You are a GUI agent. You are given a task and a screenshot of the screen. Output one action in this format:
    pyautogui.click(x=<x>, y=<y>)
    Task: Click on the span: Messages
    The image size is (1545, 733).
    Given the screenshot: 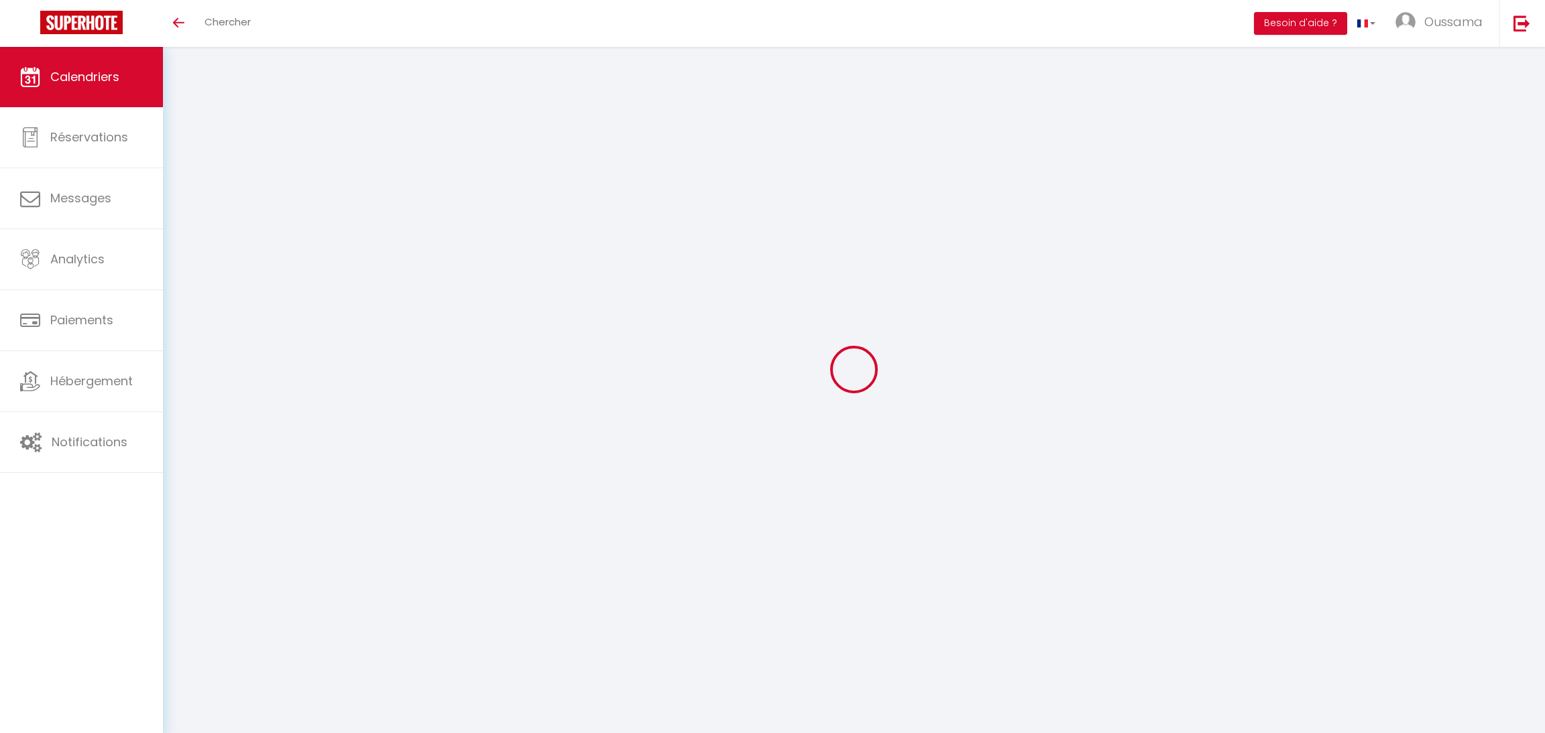 What is the action you would take?
    pyautogui.click(x=80, y=198)
    